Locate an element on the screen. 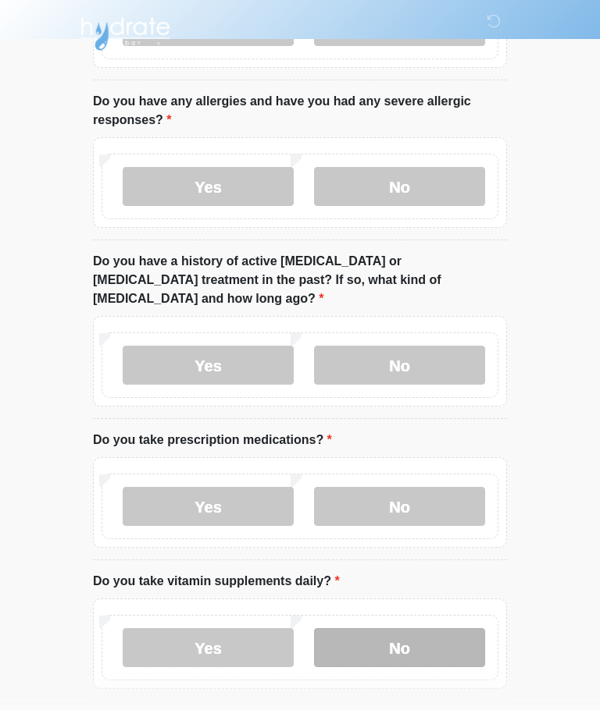 This screenshot has height=710, width=600. img: Hydrate IV Bar - Arcadia Logo is located at coordinates (125, 31).